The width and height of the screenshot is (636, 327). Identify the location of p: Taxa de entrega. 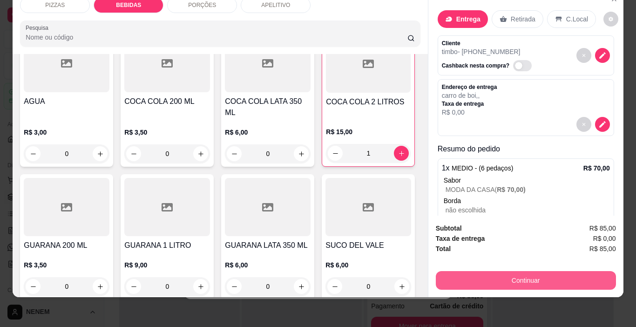
(470, 104).